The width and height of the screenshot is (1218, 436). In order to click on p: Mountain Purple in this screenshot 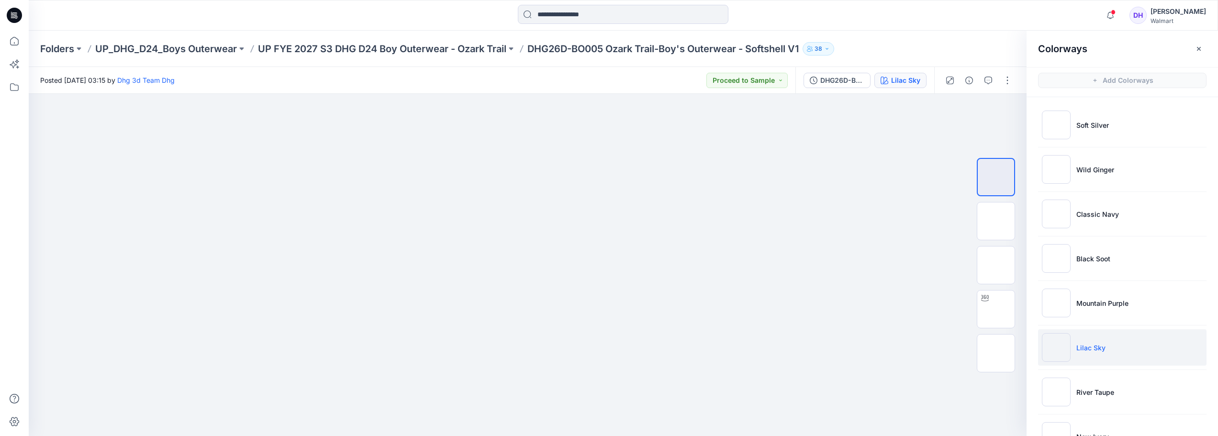, I will do `click(1102, 303)`.